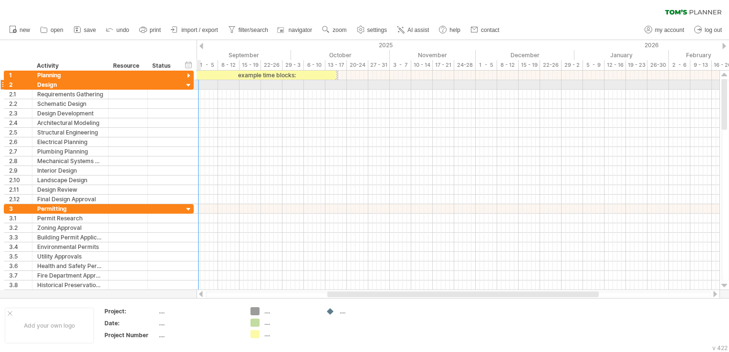  Describe the element at coordinates (455, 30) in the screenshot. I see `span: help` at that location.